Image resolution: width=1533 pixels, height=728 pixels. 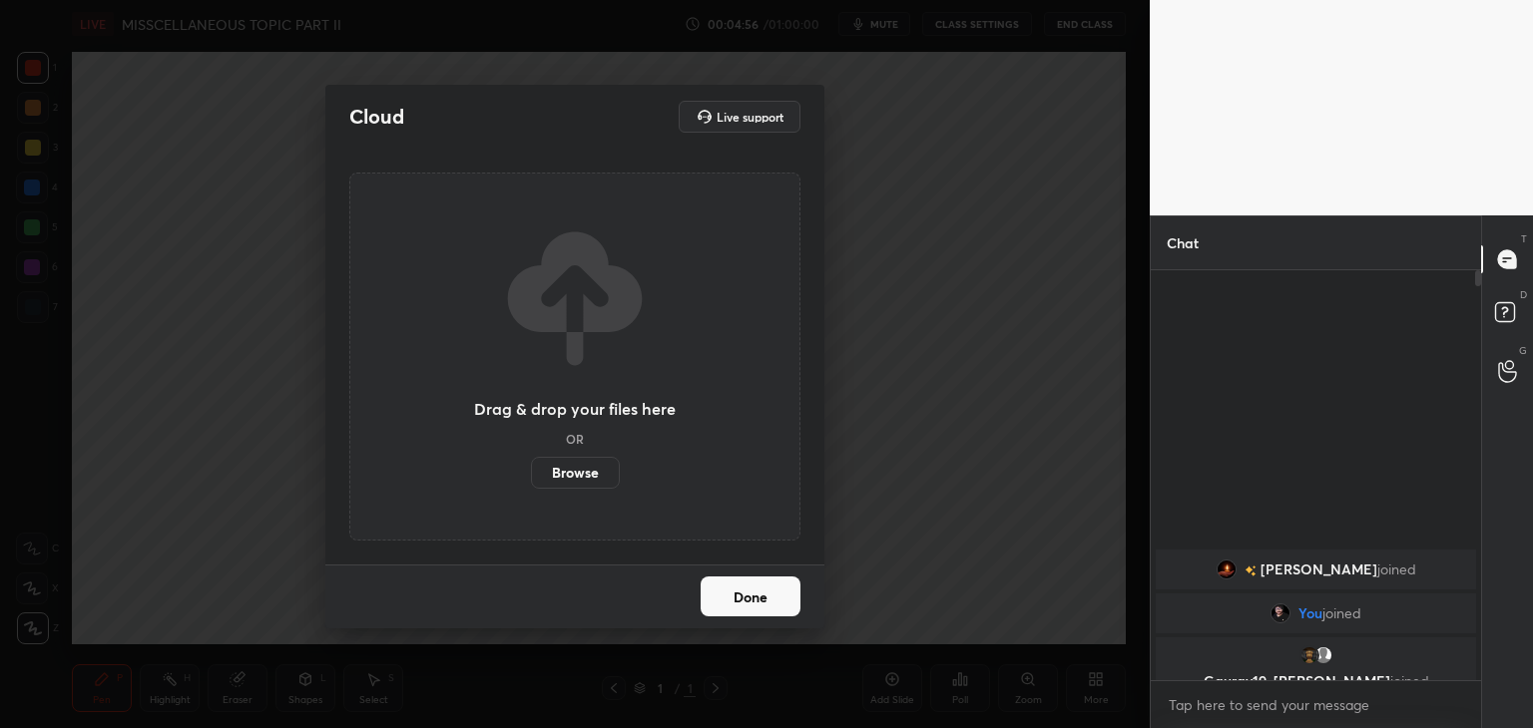 What do you see at coordinates (1309, 656) in the screenshot?
I see `img: a803e157896943a7b44a106eca0c0f29.png` at bounding box center [1309, 656].